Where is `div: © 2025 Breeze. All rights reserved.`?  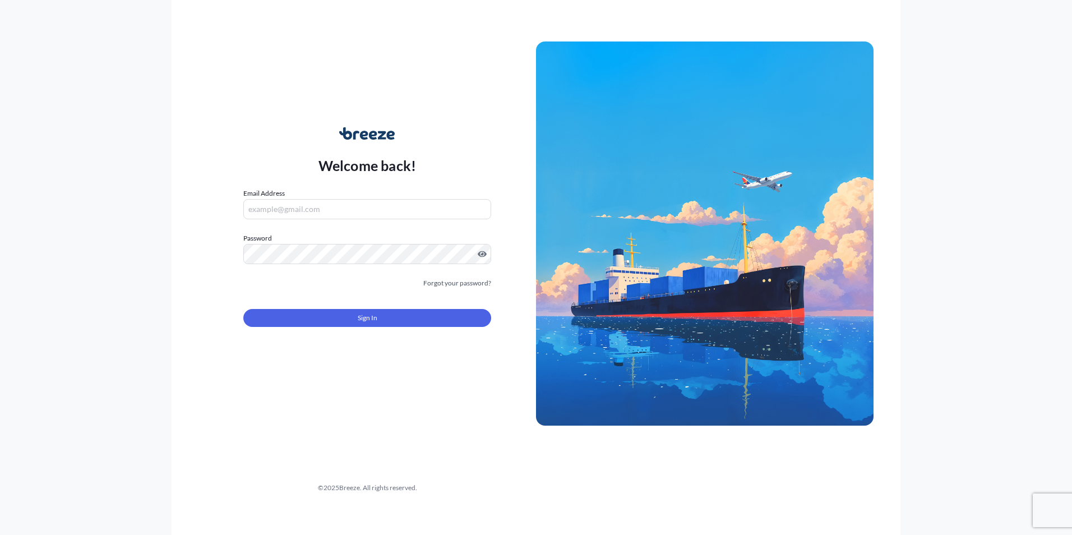
div: © 2025 Breeze. All rights reserved. is located at coordinates (367, 488).